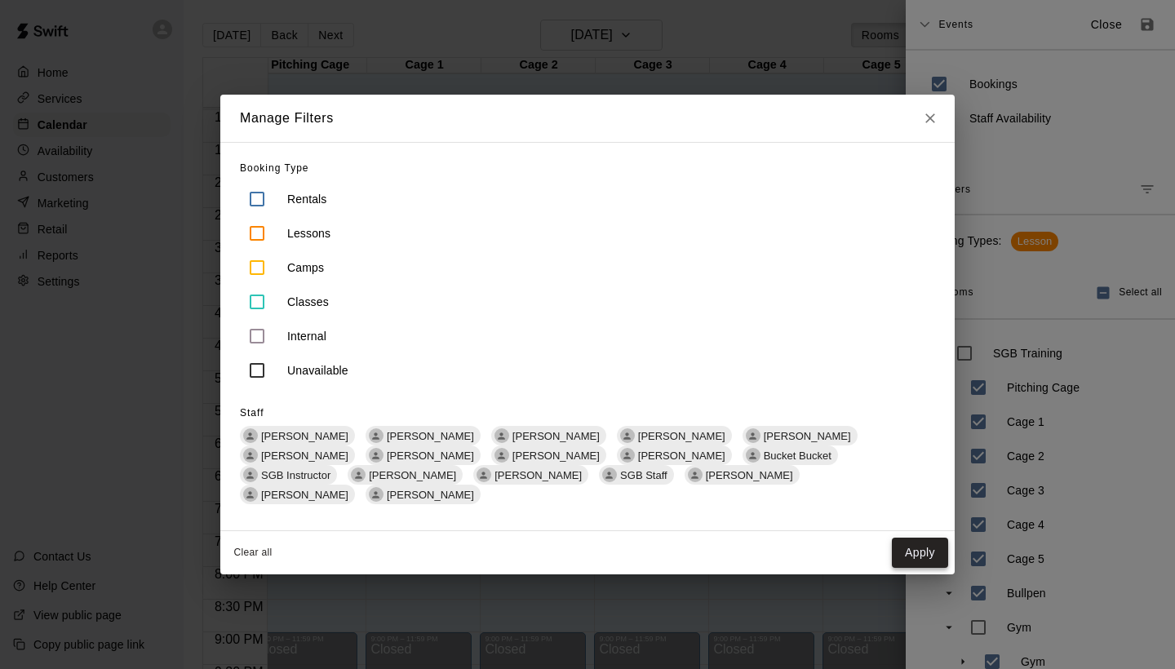  Describe the element at coordinates (797, 455) in the screenshot. I see `span: Bucket Bucket` at that location.